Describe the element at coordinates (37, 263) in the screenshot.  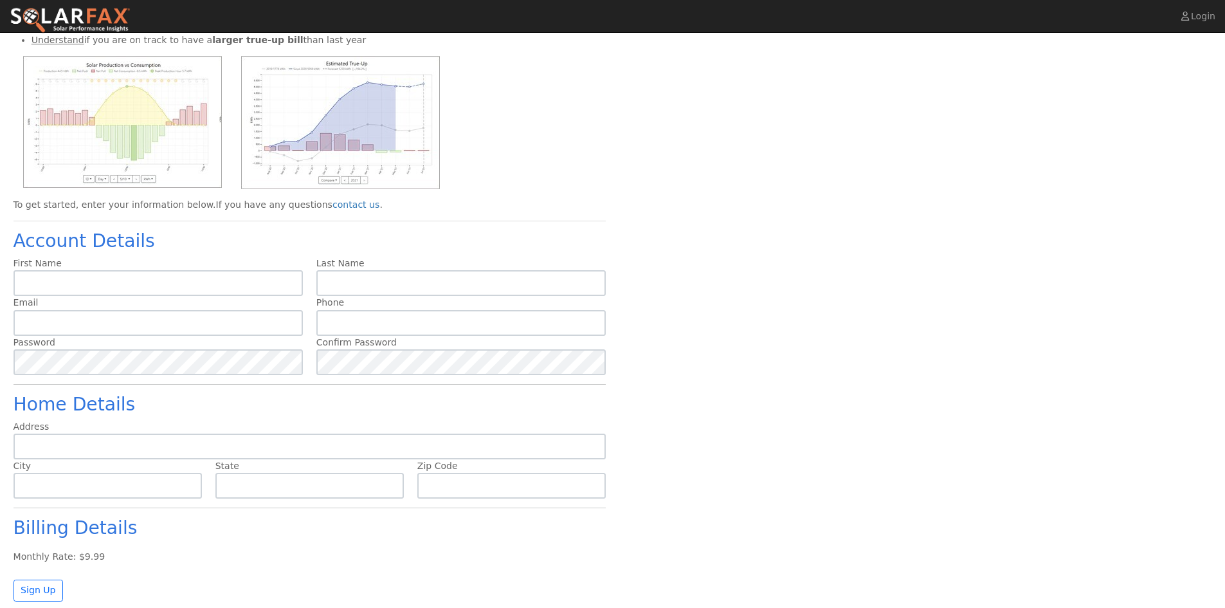
I see `label: First Name` at that location.